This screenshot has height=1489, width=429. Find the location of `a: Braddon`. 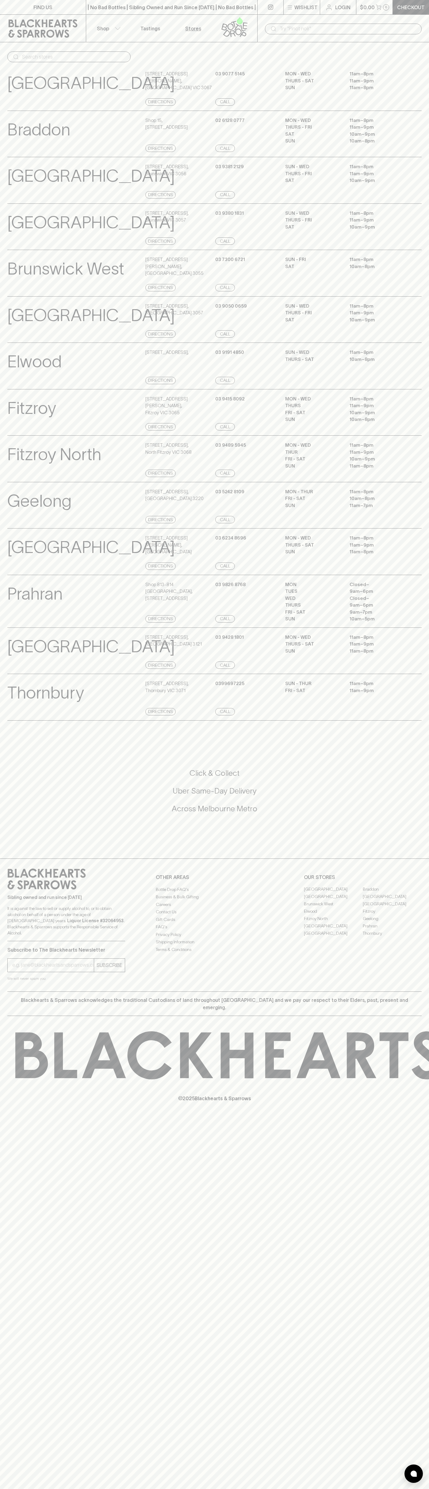

a: Braddon is located at coordinates (392, 889).